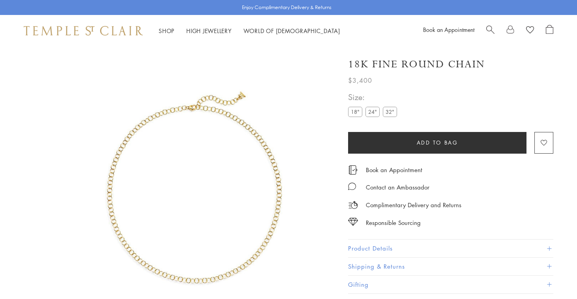 This screenshot has width=577, height=299. Describe the element at coordinates (490, 31) in the screenshot. I see `a: Search` at that location.